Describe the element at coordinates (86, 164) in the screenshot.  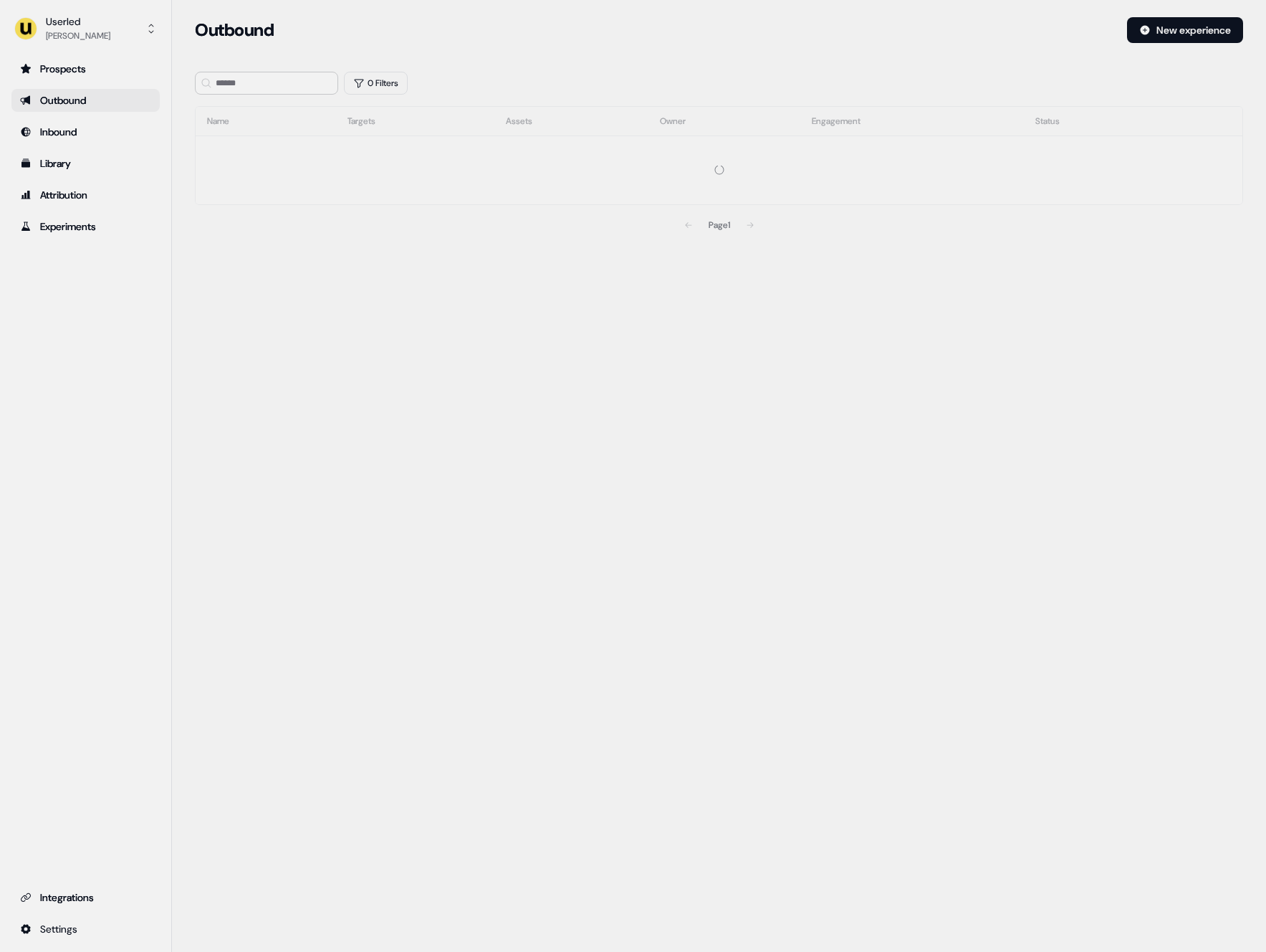
I see `a: Go to templates` at that location.